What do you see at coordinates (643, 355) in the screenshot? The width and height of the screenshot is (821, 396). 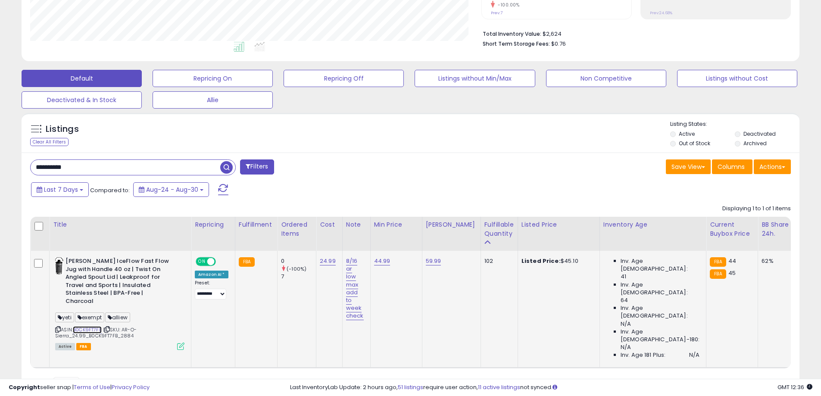 I see `span: Inv. Age 181 Plus:` at bounding box center [643, 355].